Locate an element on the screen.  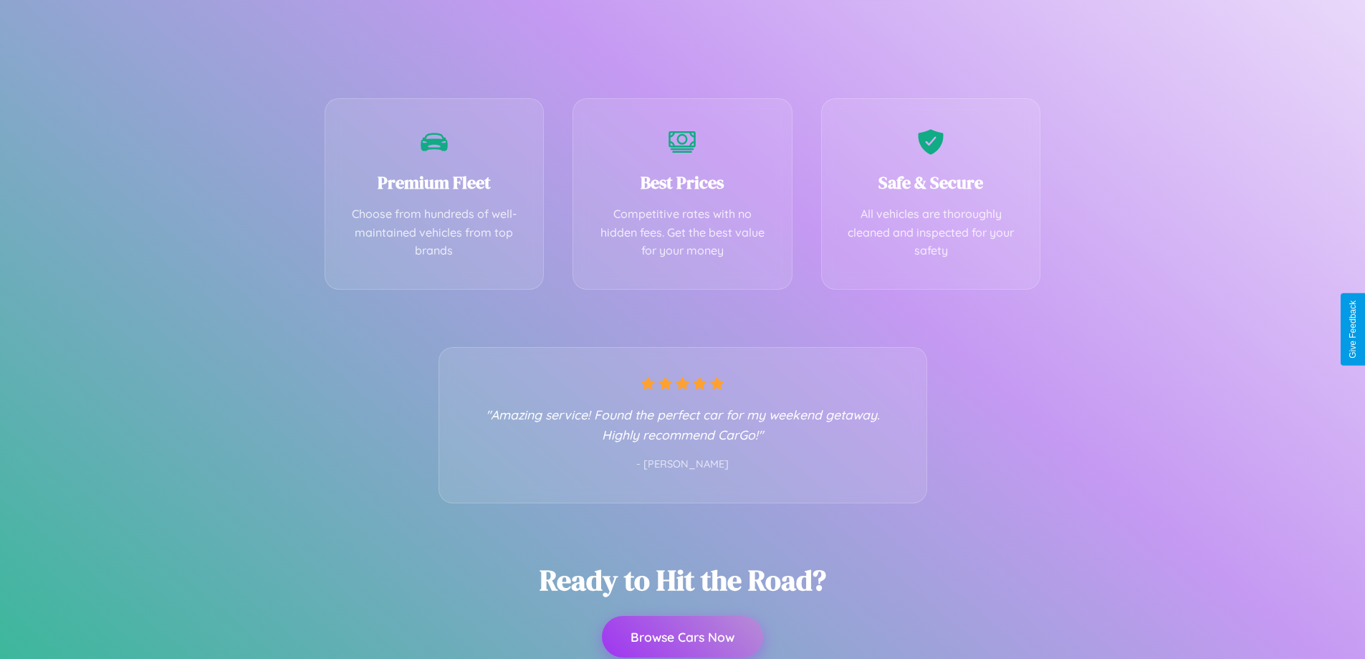
button: Browse Cars Now is located at coordinates (682, 637).